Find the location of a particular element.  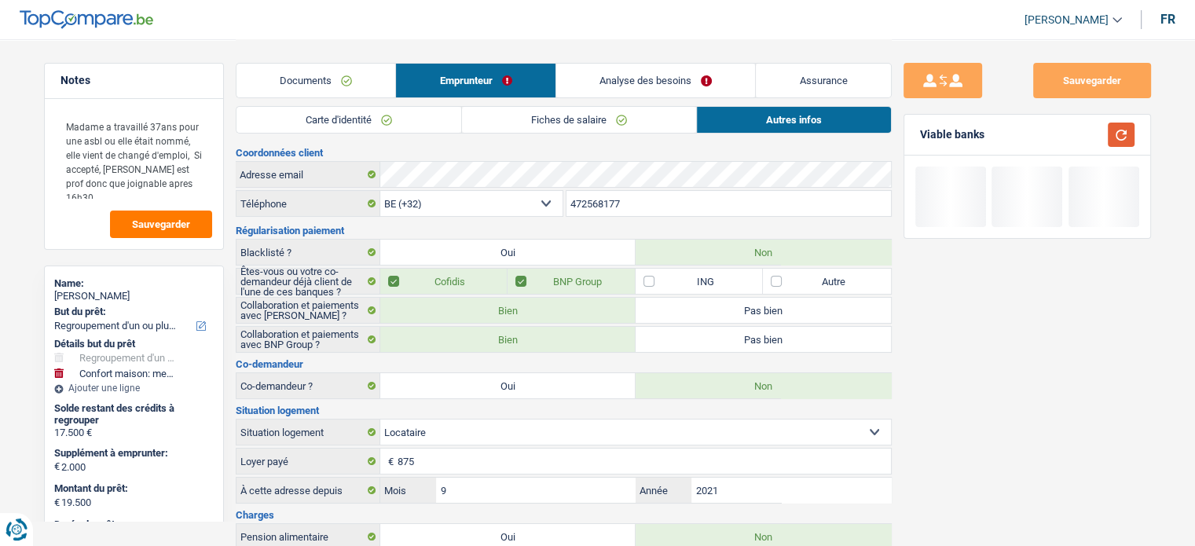

h3: Situation logement is located at coordinates (563, 410).